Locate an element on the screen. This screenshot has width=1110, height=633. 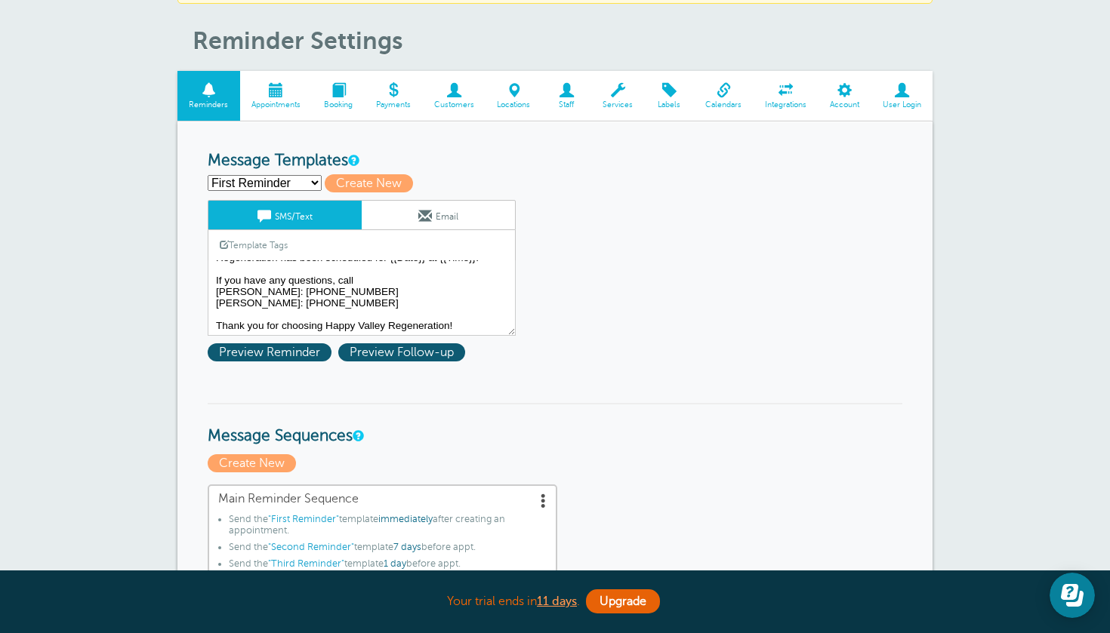
span: Integrations is located at coordinates (786, 105).